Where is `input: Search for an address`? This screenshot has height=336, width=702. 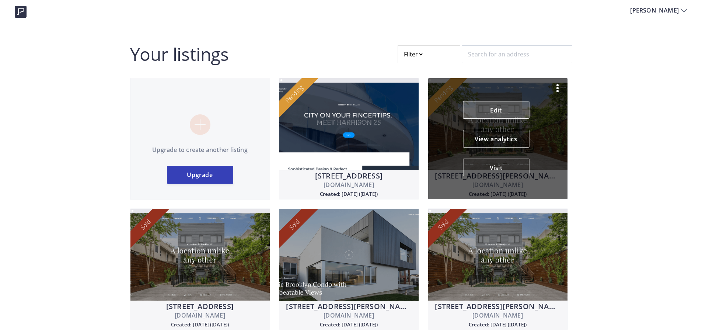 input: Search for an address is located at coordinates (517, 54).